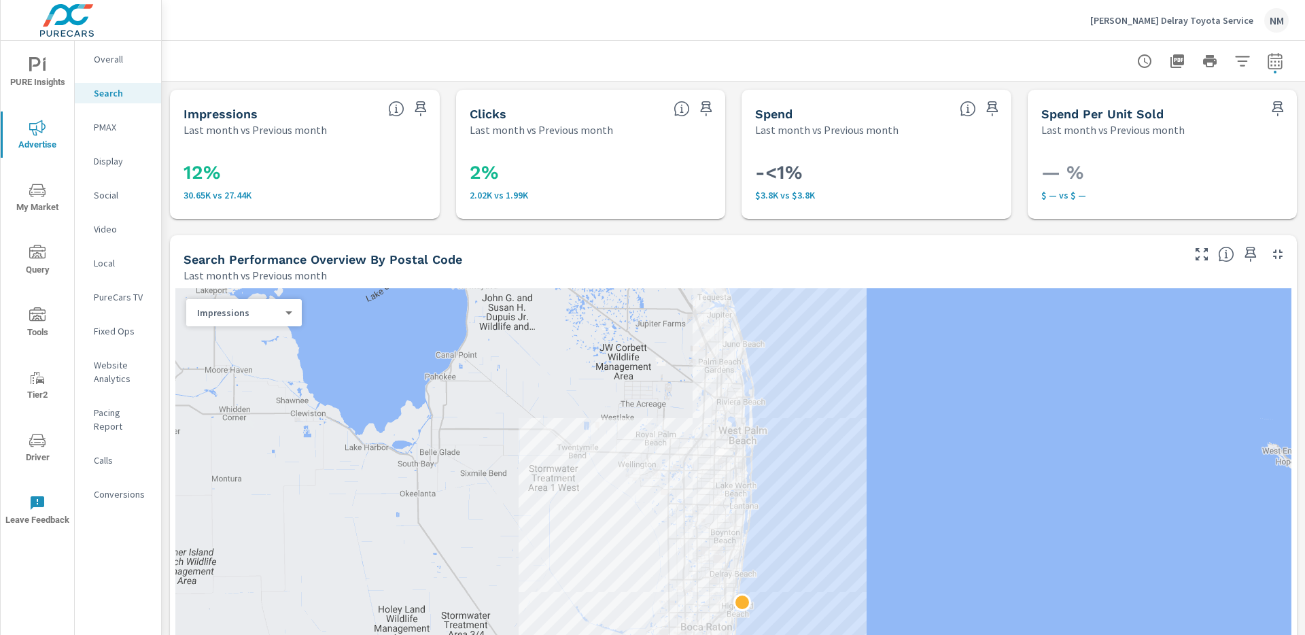 The height and width of the screenshot is (635, 1305). What do you see at coordinates (118, 419) in the screenshot?
I see `div: Pacing Report` at bounding box center [118, 419].